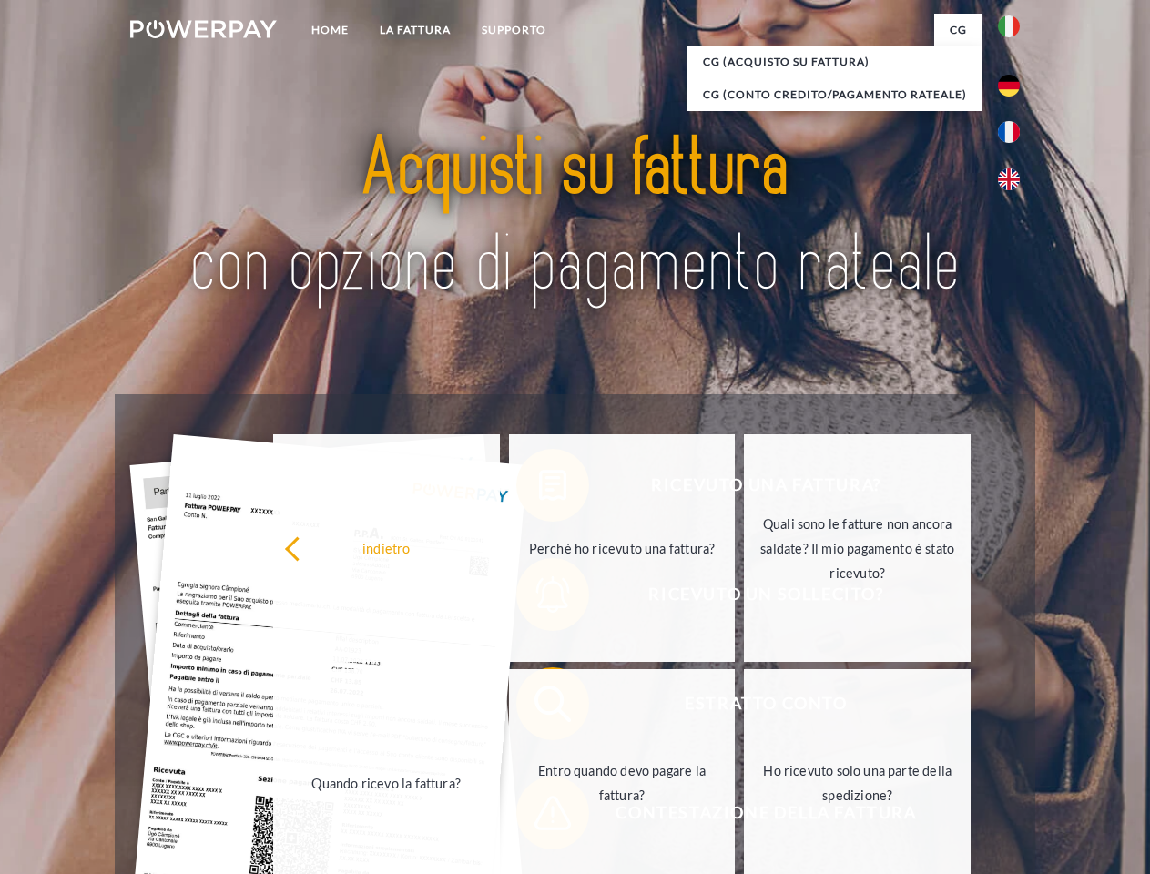  What do you see at coordinates (857, 783) in the screenshot?
I see `div: Ho ricevuto solo una parte della spedizione?` at bounding box center [857, 783].